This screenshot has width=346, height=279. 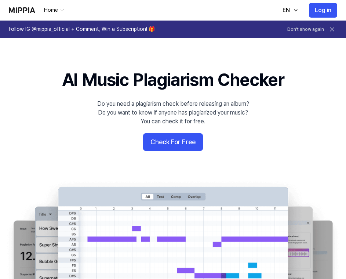 I want to click on div: EN, so click(x=286, y=10).